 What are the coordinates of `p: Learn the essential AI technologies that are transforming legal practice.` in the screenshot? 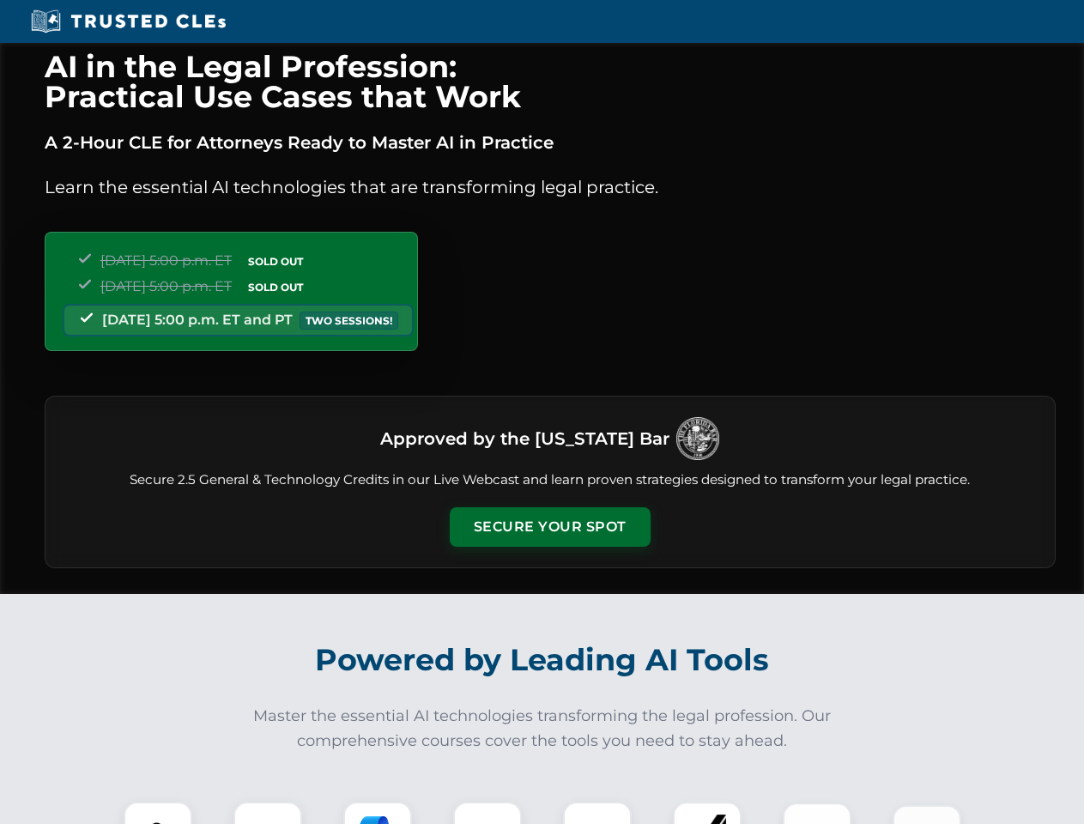 It's located at (550, 187).